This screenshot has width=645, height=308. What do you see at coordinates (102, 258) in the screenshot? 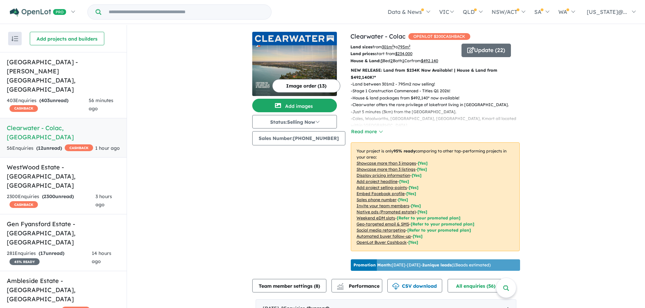
I see `span: 14 hours ago` at bounding box center [102, 258].